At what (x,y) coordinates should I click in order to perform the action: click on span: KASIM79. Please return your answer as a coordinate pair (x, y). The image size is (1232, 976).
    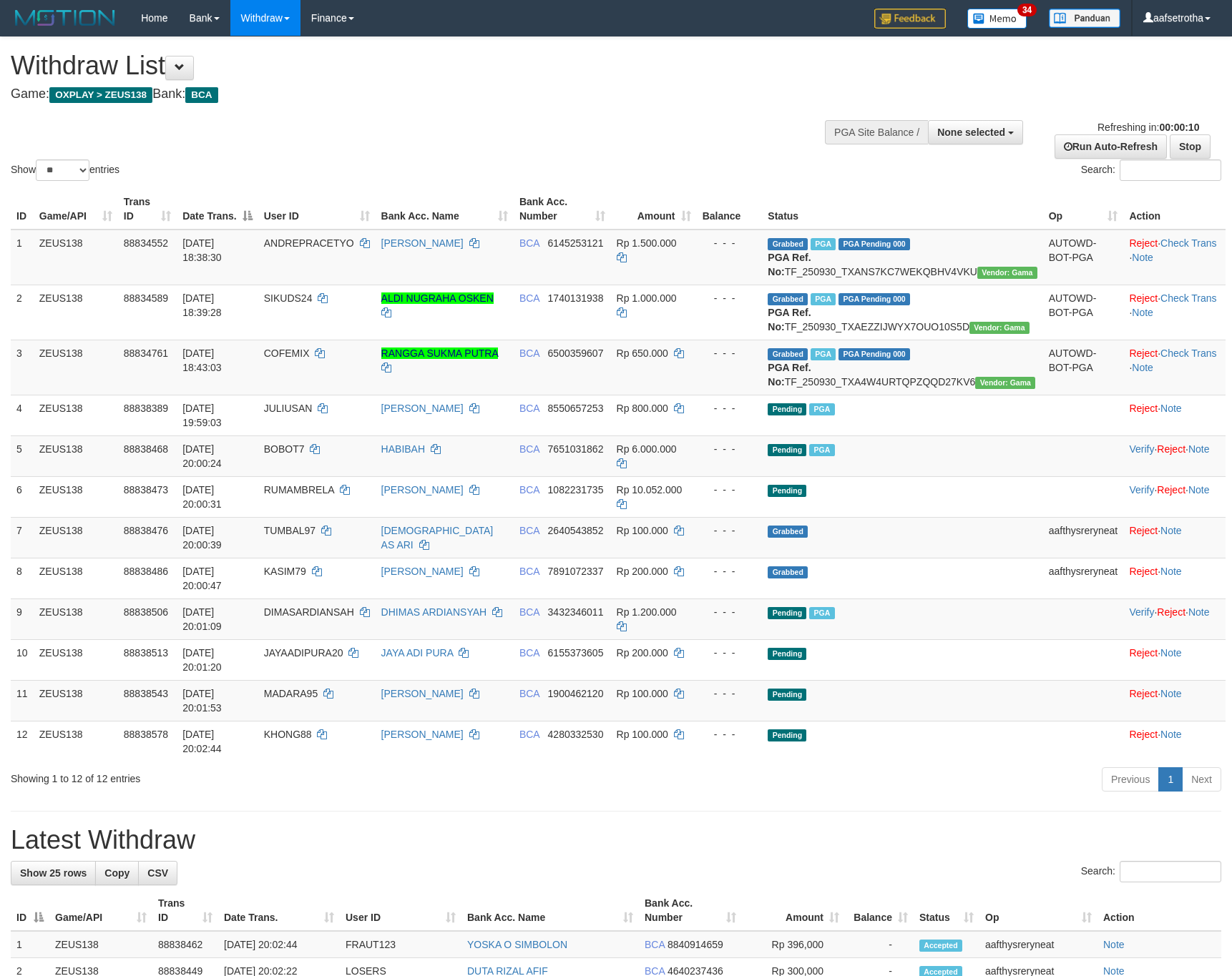
    Looking at the image, I should click on (285, 572).